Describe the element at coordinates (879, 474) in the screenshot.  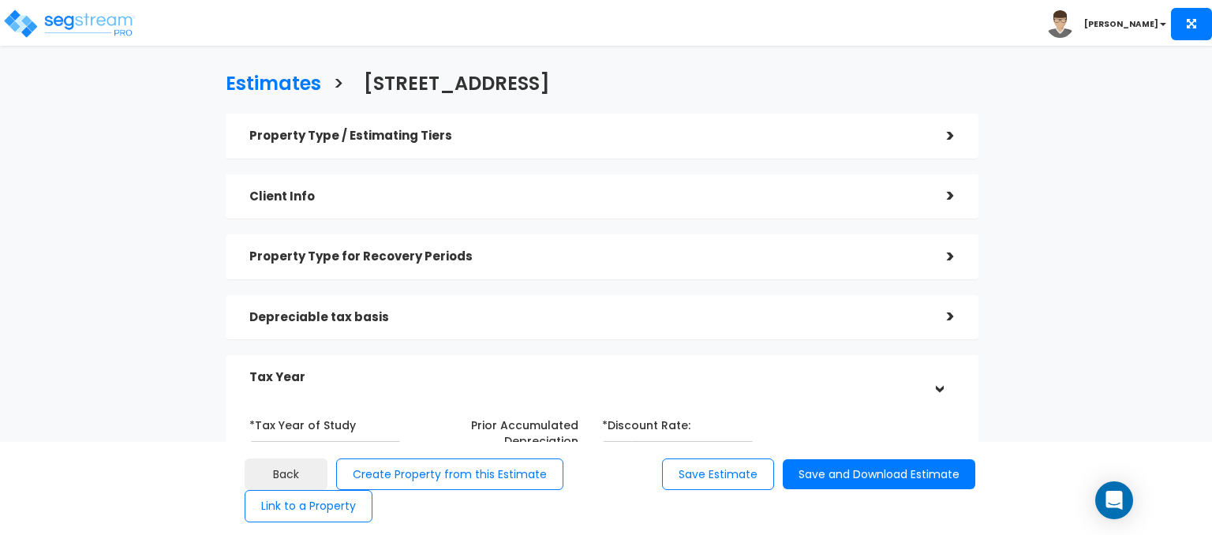
I see `button: Save and Download Estimate` at that location.